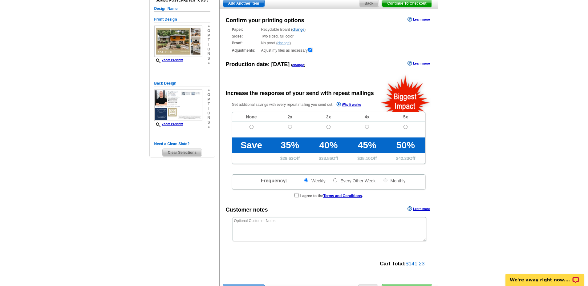 This screenshot has height=286, width=588. I want to click on p: We're away right now. Please check back later!, so click(39, 13).